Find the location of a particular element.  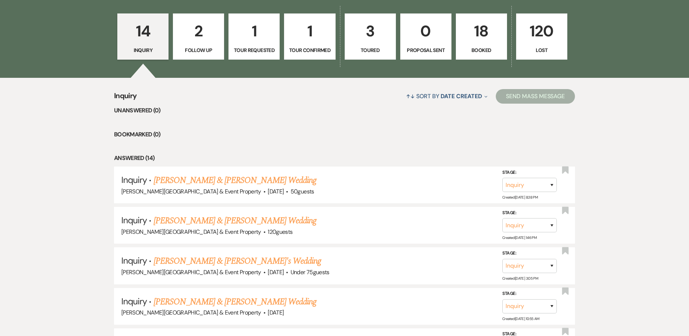

span: Under 75 guests is located at coordinates (310, 272).